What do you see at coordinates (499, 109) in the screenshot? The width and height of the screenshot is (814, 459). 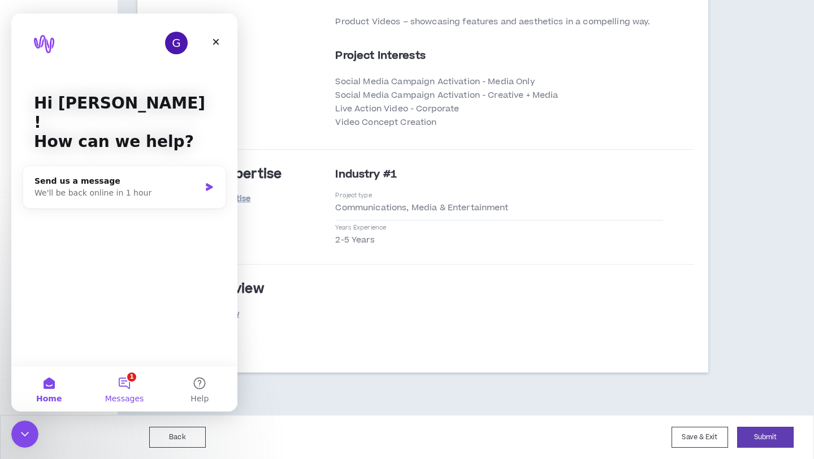 I see `span: Live Action Video - Corporate` at bounding box center [499, 109].